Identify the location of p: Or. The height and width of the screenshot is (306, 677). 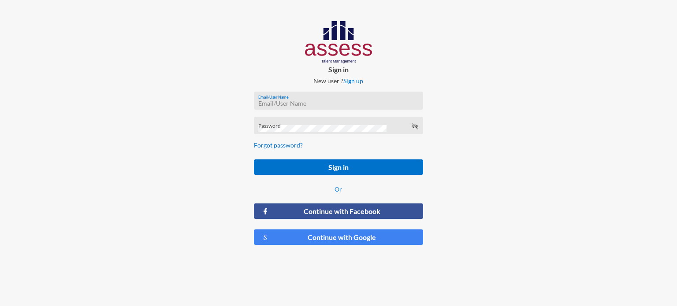
(339, 189).